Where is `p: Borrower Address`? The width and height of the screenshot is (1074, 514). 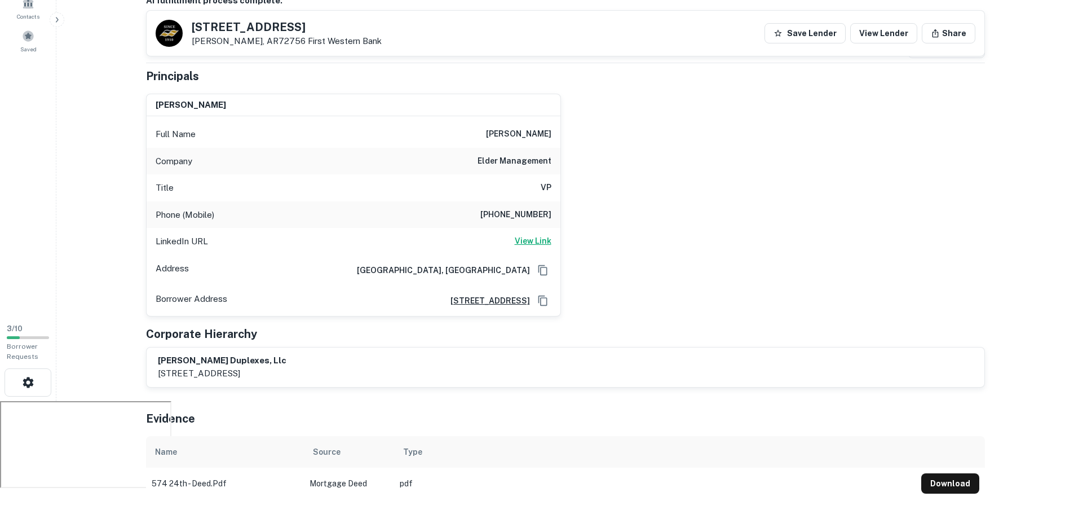 p: Borrower Address is located at coordinates (191, 301).